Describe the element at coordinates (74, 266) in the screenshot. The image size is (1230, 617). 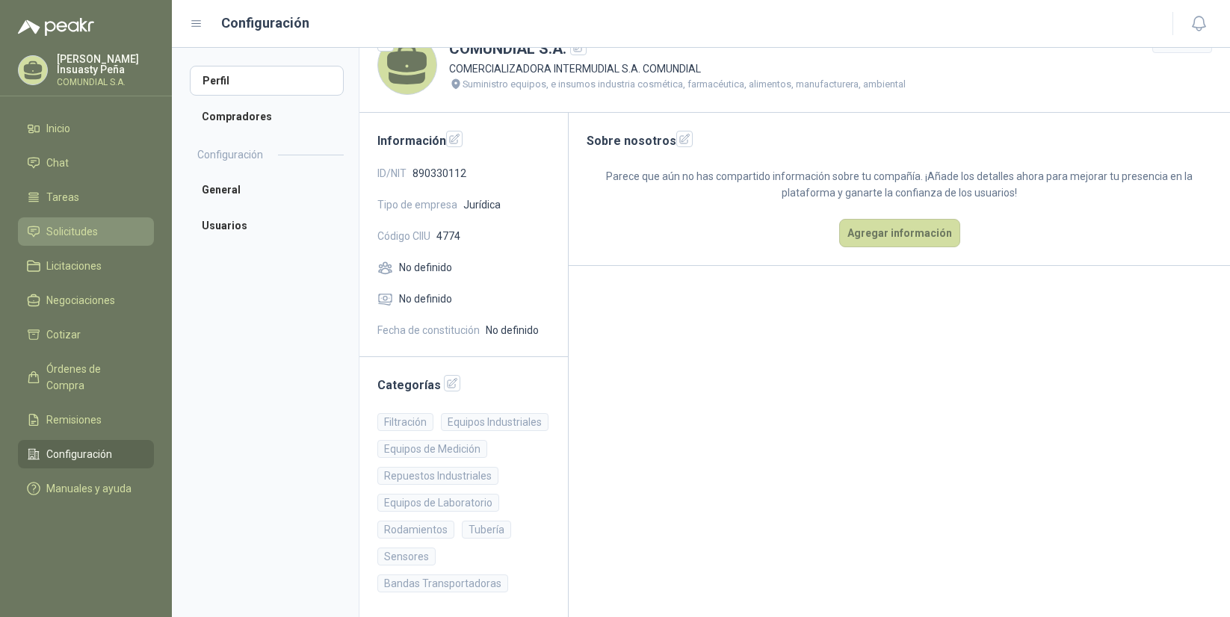
I see `span: Licitaciones` at that location.